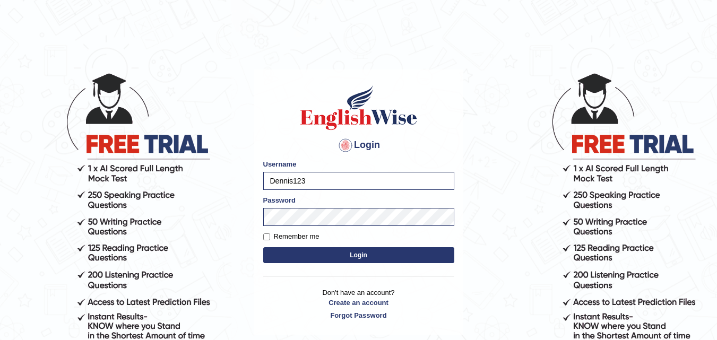 The image size is (717, 340). What do you see at coordinates (359, 145) in the screenshot?
I see `h4: Login` at bounding box center [359, 145].